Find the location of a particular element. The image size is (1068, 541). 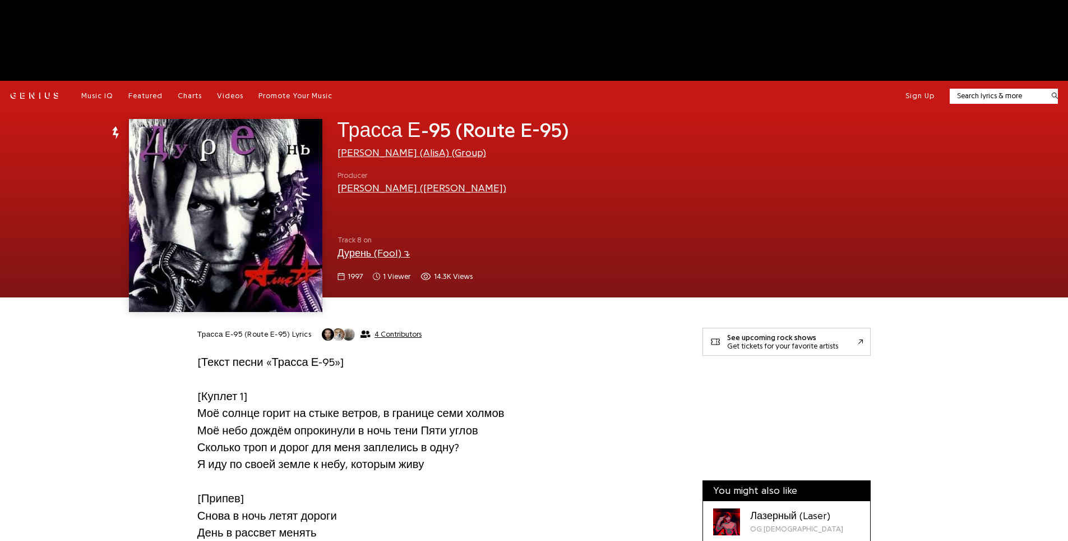

div: See upcoming rock shows is located at coordinates (783, 337).